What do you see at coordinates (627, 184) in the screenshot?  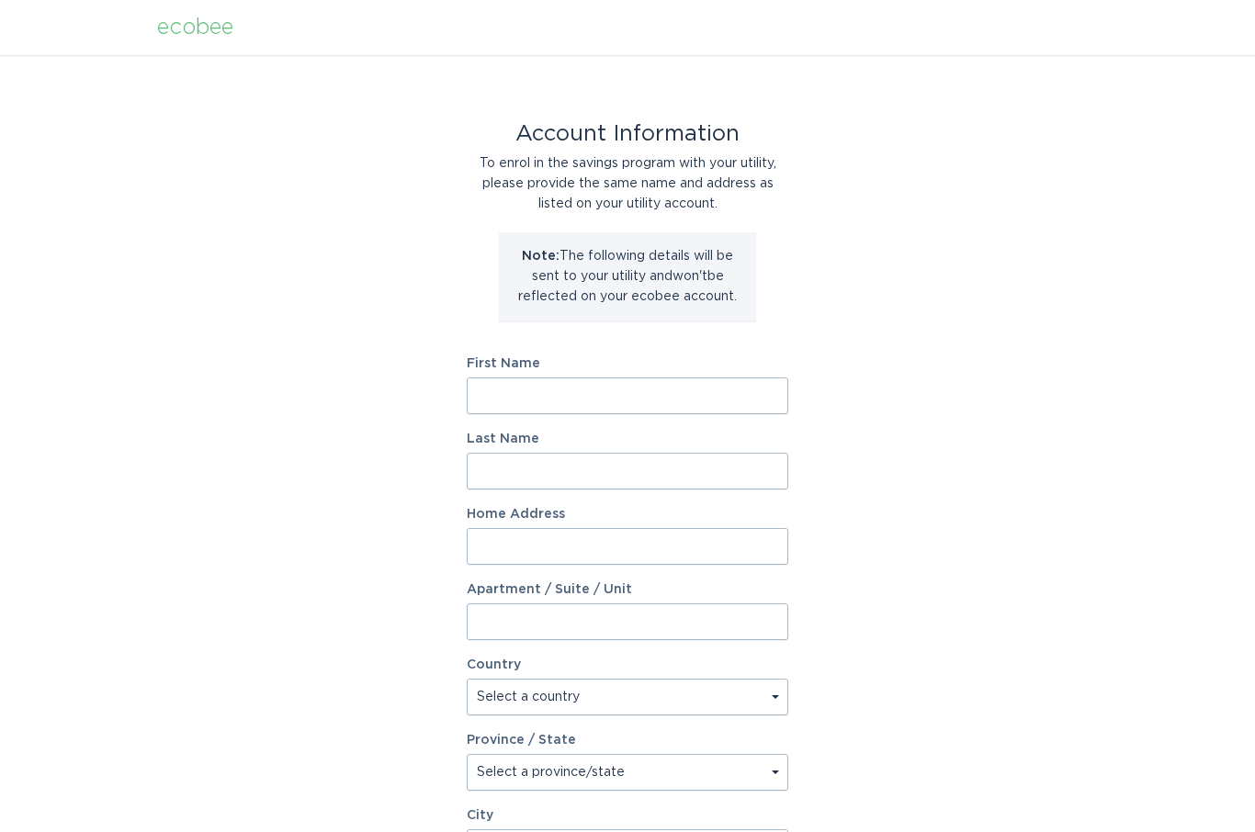 I see `div: To enrol in the savings program with your utility, please provide the same name and address as li...` at bounding box center [627, 184].